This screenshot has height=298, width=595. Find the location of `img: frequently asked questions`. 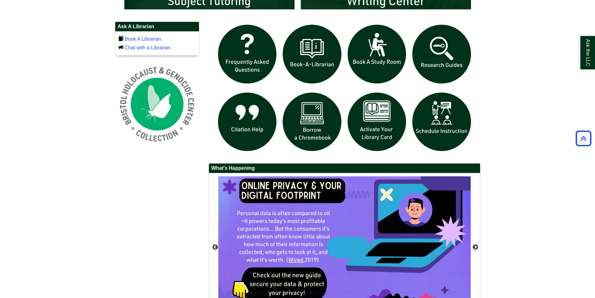

img: frequently asked questions is located at coordinates (247, 54).